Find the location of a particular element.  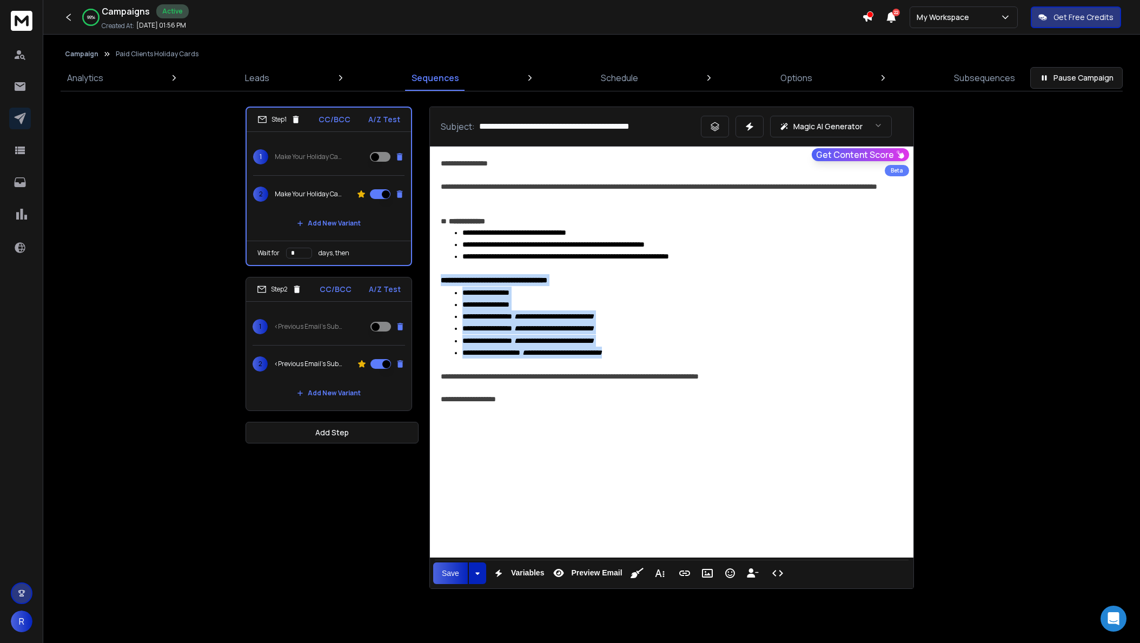

button: Get Free Credits is located at coordinates (1075, 17).